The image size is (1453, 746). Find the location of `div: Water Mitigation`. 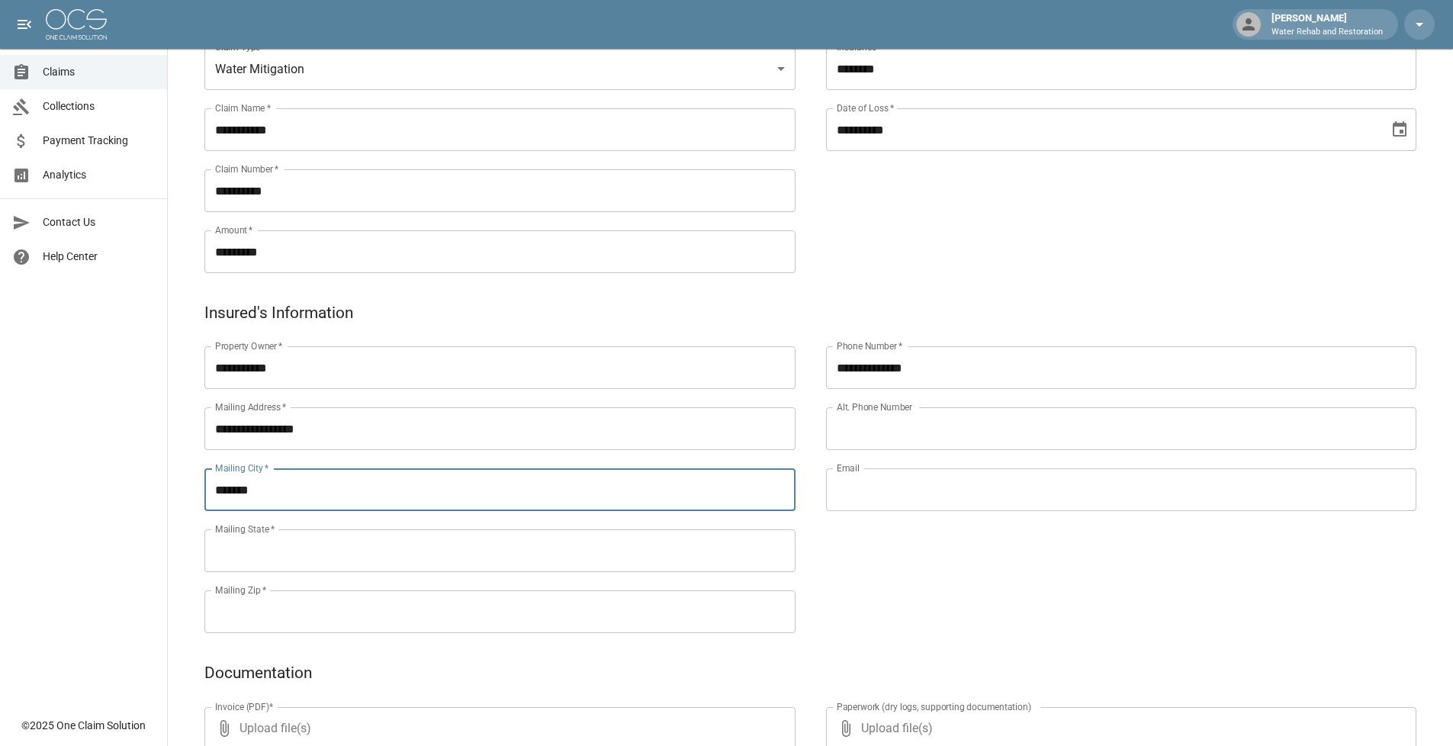

div: Water Mitigation is located at coordinates (500, 69).